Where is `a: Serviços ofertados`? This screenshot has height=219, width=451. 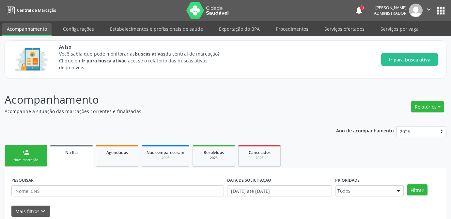
a: Serviços ofertados is located at coordinates (344, 29).